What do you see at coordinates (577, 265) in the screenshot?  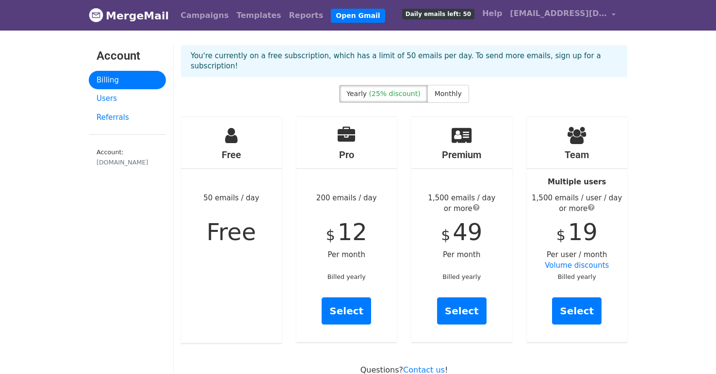 I see `a: Volume discounts` at bounding box center [577, 265].